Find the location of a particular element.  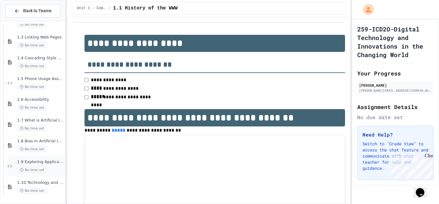

span: 1.9 Exploring Applications, Careers, and Connections in the Digital World is located at coordinates (40, 162).